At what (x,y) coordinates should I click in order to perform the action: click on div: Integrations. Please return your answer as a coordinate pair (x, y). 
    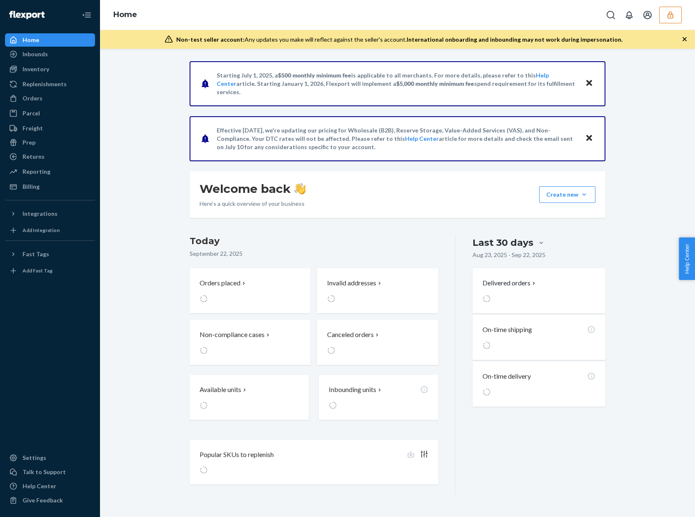
    Looking at the image, I should click on (40, 214).